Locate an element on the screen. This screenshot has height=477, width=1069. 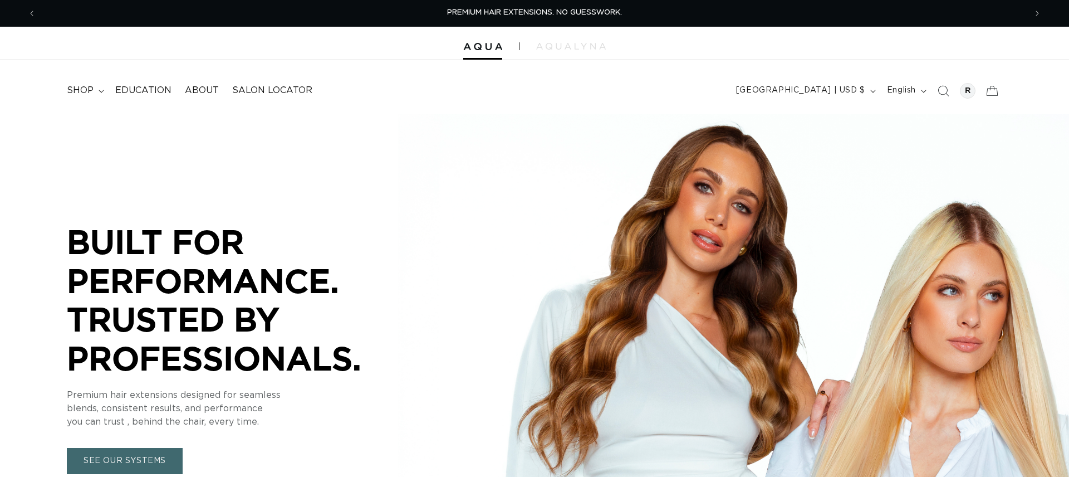
a: SEE OUR SYSTEMS is located at coordinates (125, 461).